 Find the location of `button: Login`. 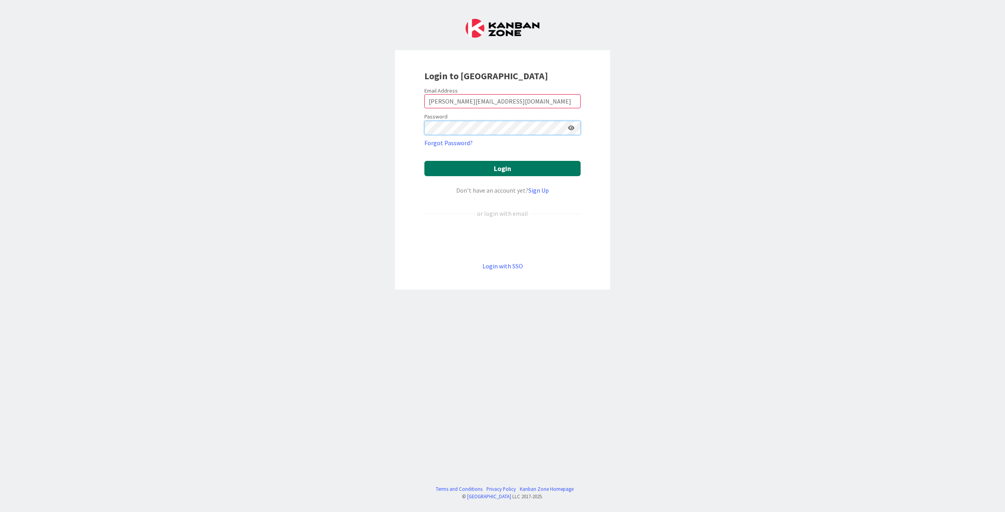

button: Login is located at coordinates (503, 168).